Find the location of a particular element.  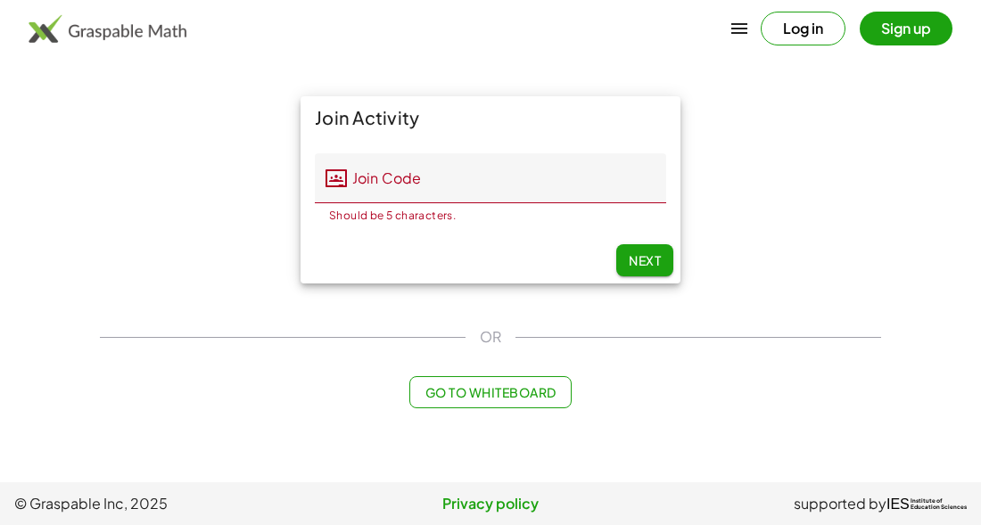

span: OR is located at coordinates (490, 337).